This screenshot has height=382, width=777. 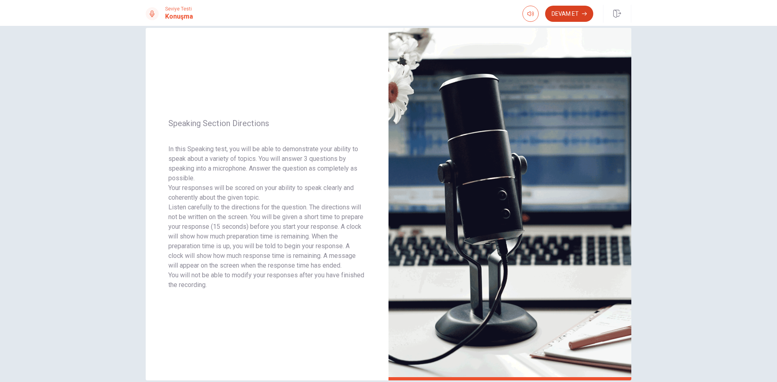 What do you see at coordinates (267, 193) in the screenshot?
I see `p: Your responses will be scored on your ability to speak clearly and coherently about the given topic.` at bounding box center [267, 193].